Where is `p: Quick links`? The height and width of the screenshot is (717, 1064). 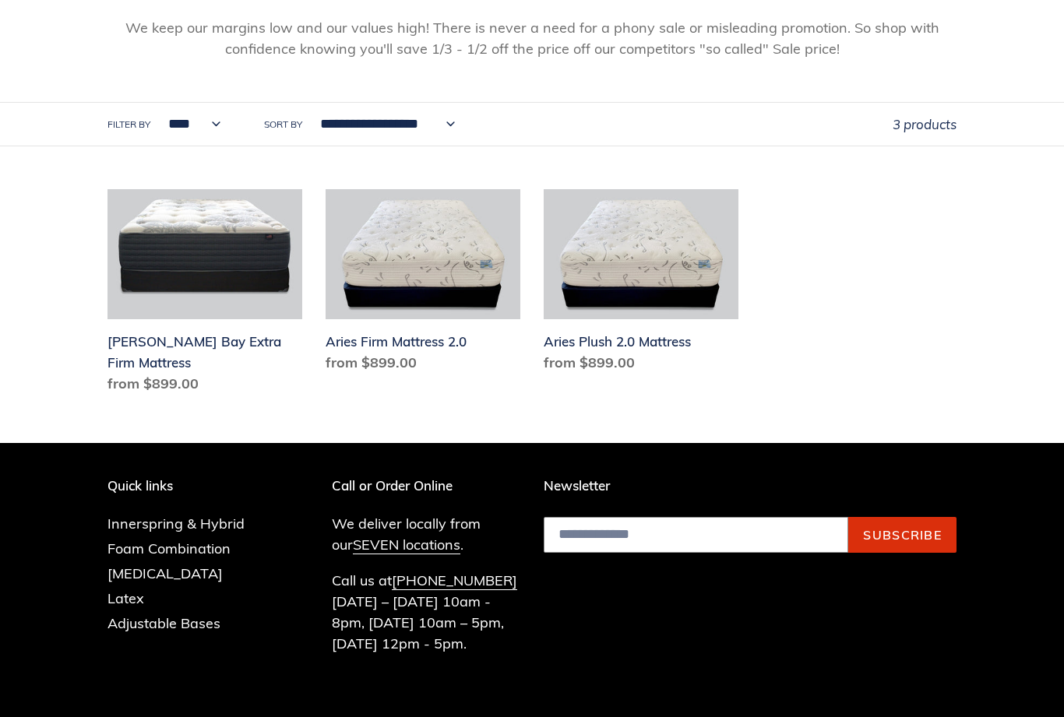
p: Quick links is located at coordinates (188, 486).